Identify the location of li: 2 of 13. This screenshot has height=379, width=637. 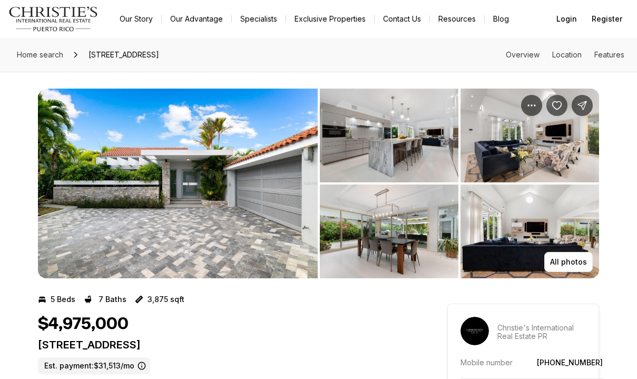
(459, 183).